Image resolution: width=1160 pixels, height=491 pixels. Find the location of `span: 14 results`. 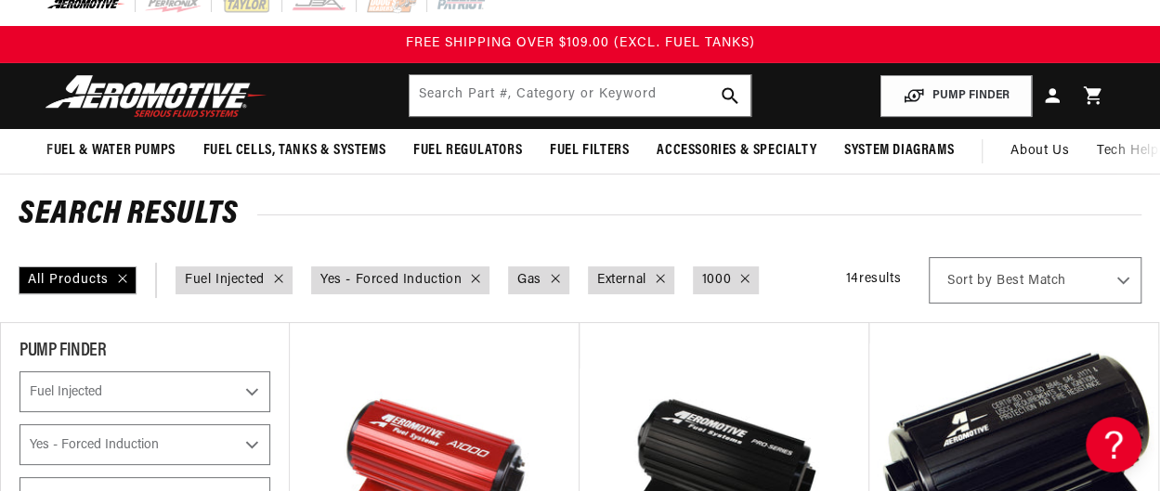

span: 14 results is located at coordinates (873, 279).